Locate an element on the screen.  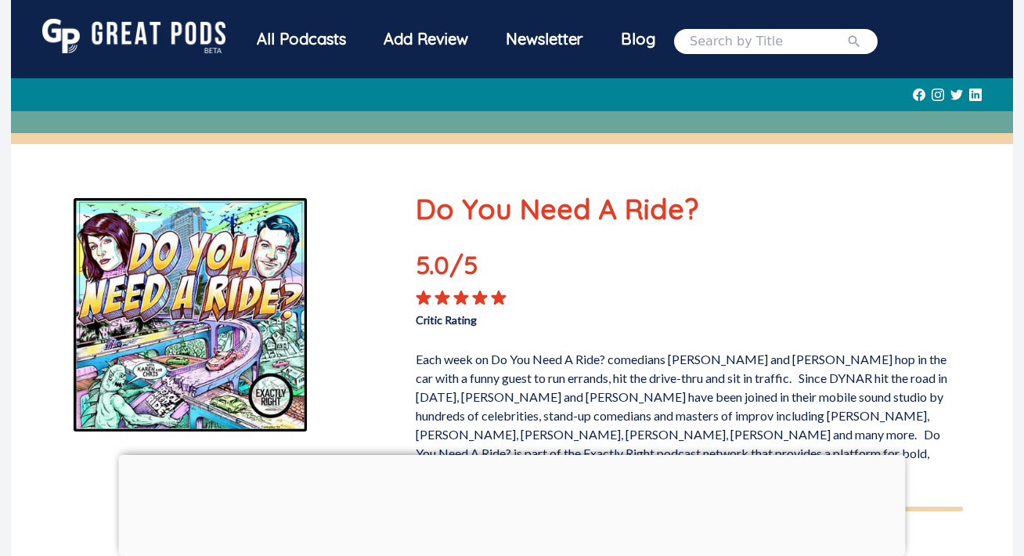
p: Do You Need A Ride? is located at coordinates (689, 209).